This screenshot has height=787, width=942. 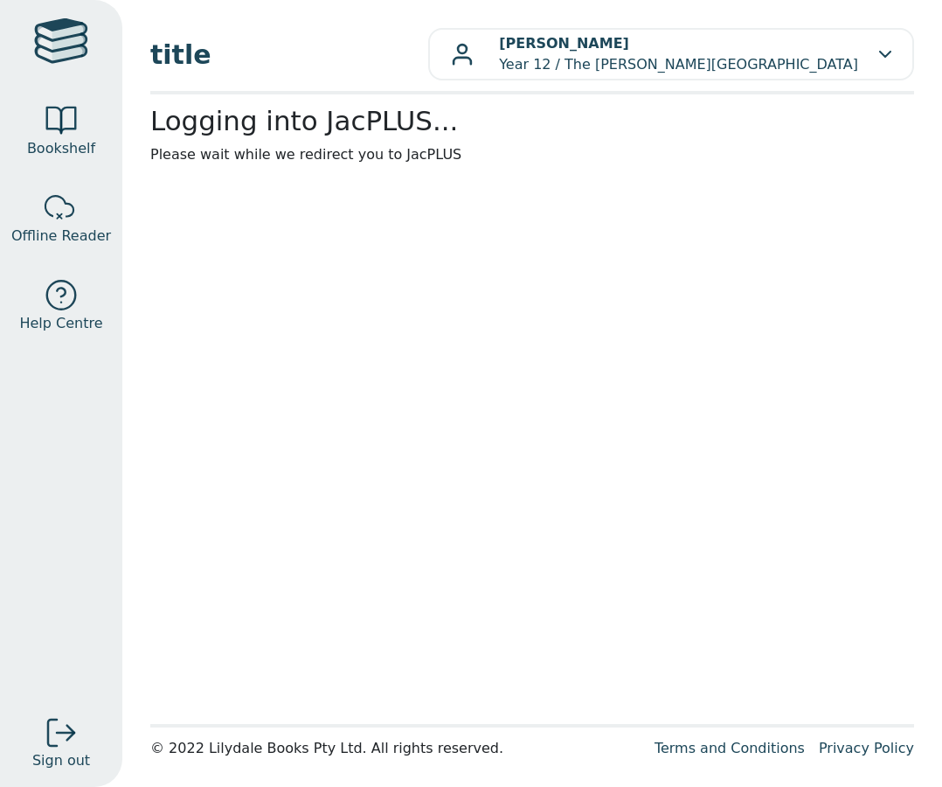 What do you see at coordinates (532, 155) in the screenshot?
I see `p: Please wait while we redirect you to JacPLUS` at bounding box center [532, 155].